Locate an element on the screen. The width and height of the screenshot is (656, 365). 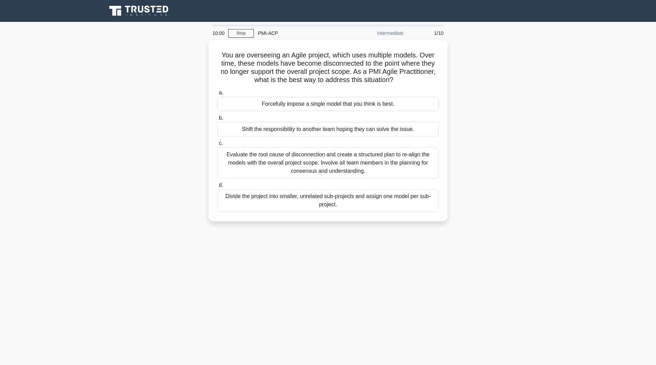
div: Evaluate the root cause of disconnection and create a structured plan to re-align the models with... is located at coordinates (328, 163).